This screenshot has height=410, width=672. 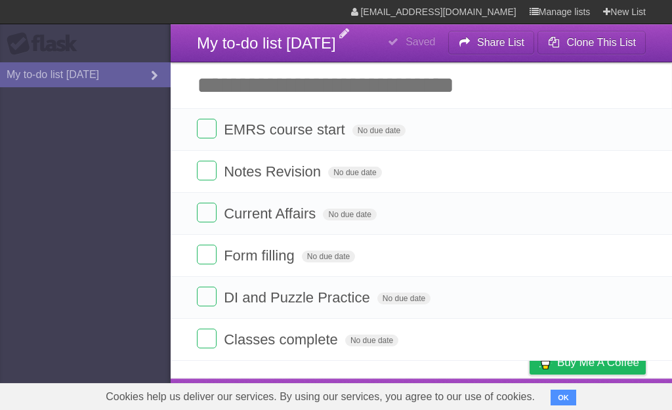 What do you see at coordinates (591, 43) in the screenshot?
I see `button: Clone This List` at bounding box center [591, 43].